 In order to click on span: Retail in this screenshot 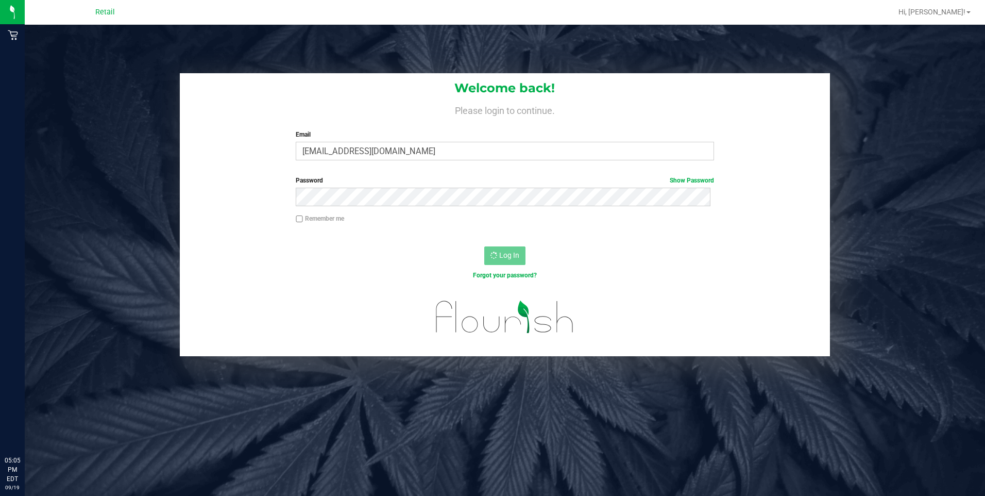, I will do `click(105, 12)`.